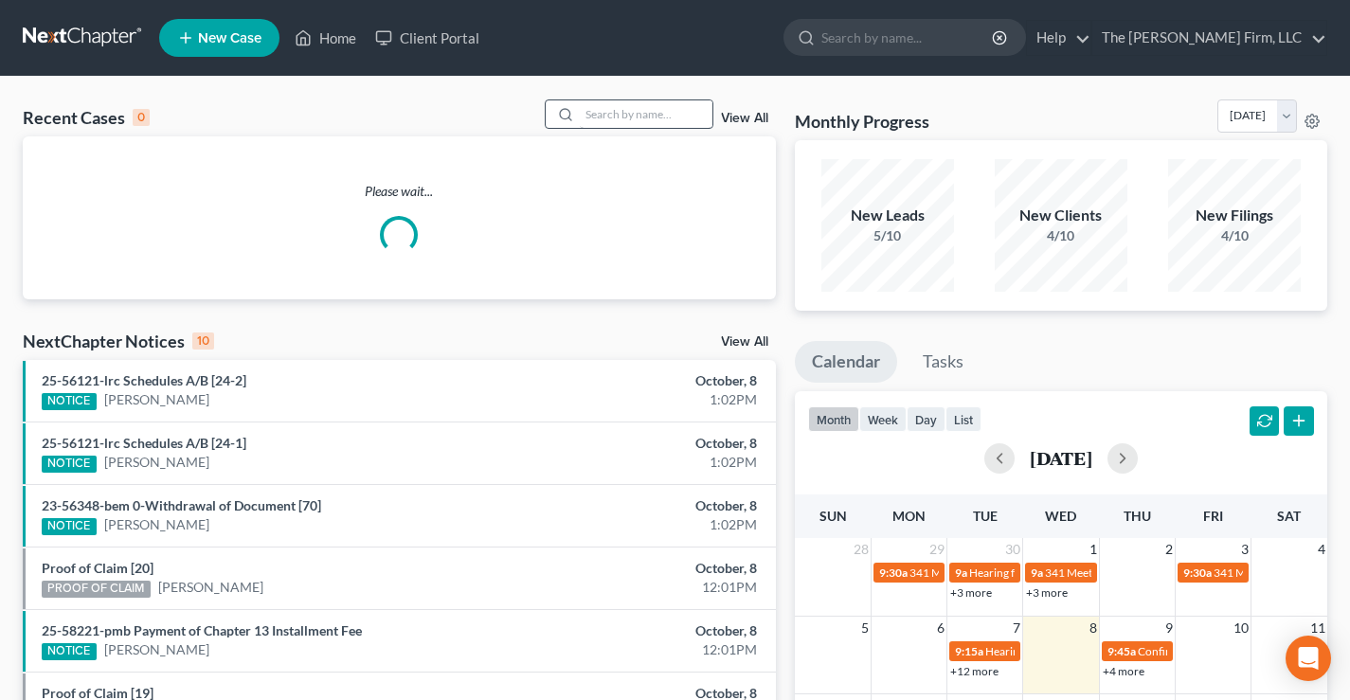  What do you see at coordinates (96, 589) in the screenshot?
I see `div: PROOF OF CLAIM` at bounding box center [96, 589].